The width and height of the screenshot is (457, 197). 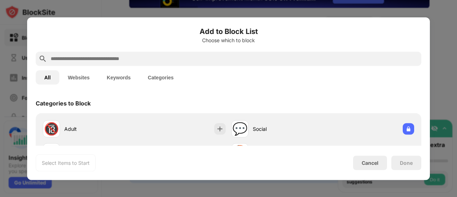 What do you see at coordinates (229, 31) in the screenshot?
I see `h6: Add to Block List` at bounding box center [229, 31].